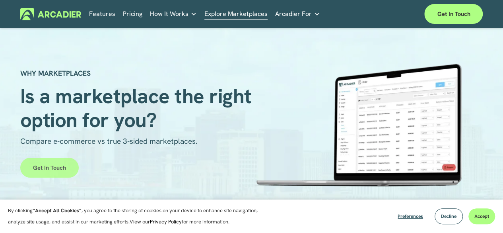  Describe the element at coordinates (236, 14) in the screenshot. I see `a: Explore Marketplaces` at that location.